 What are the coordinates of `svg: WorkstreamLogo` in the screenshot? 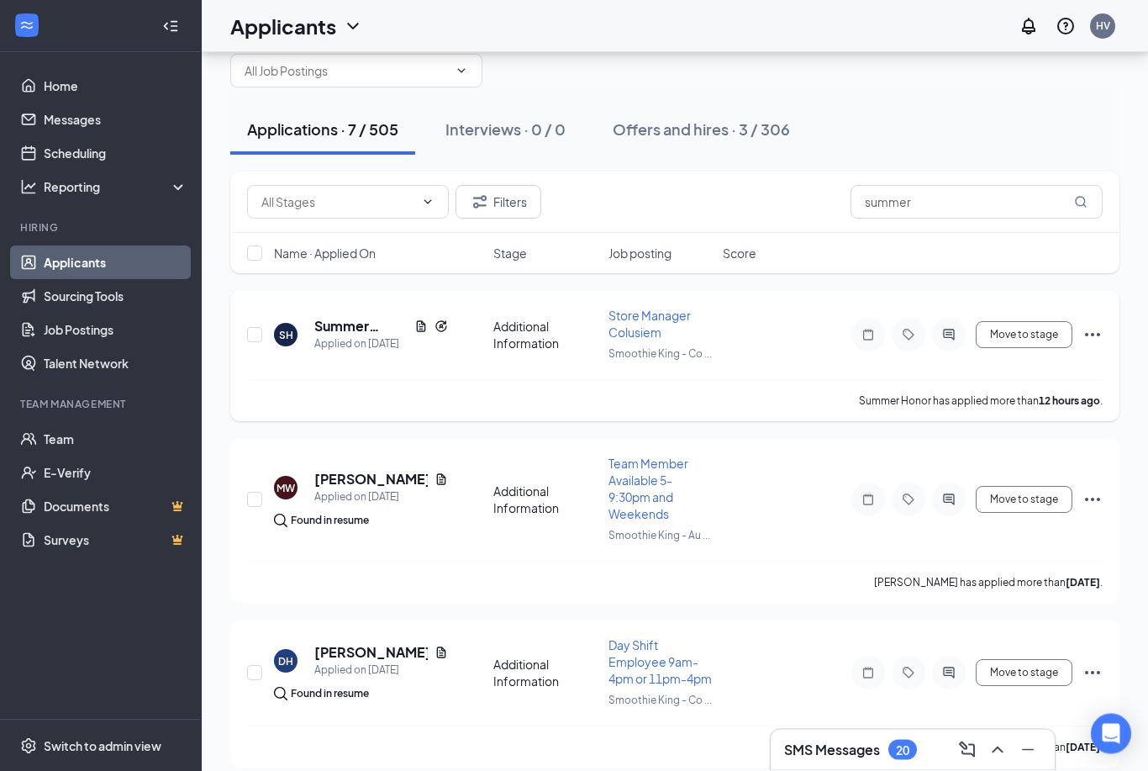 It's located at (27, 25).